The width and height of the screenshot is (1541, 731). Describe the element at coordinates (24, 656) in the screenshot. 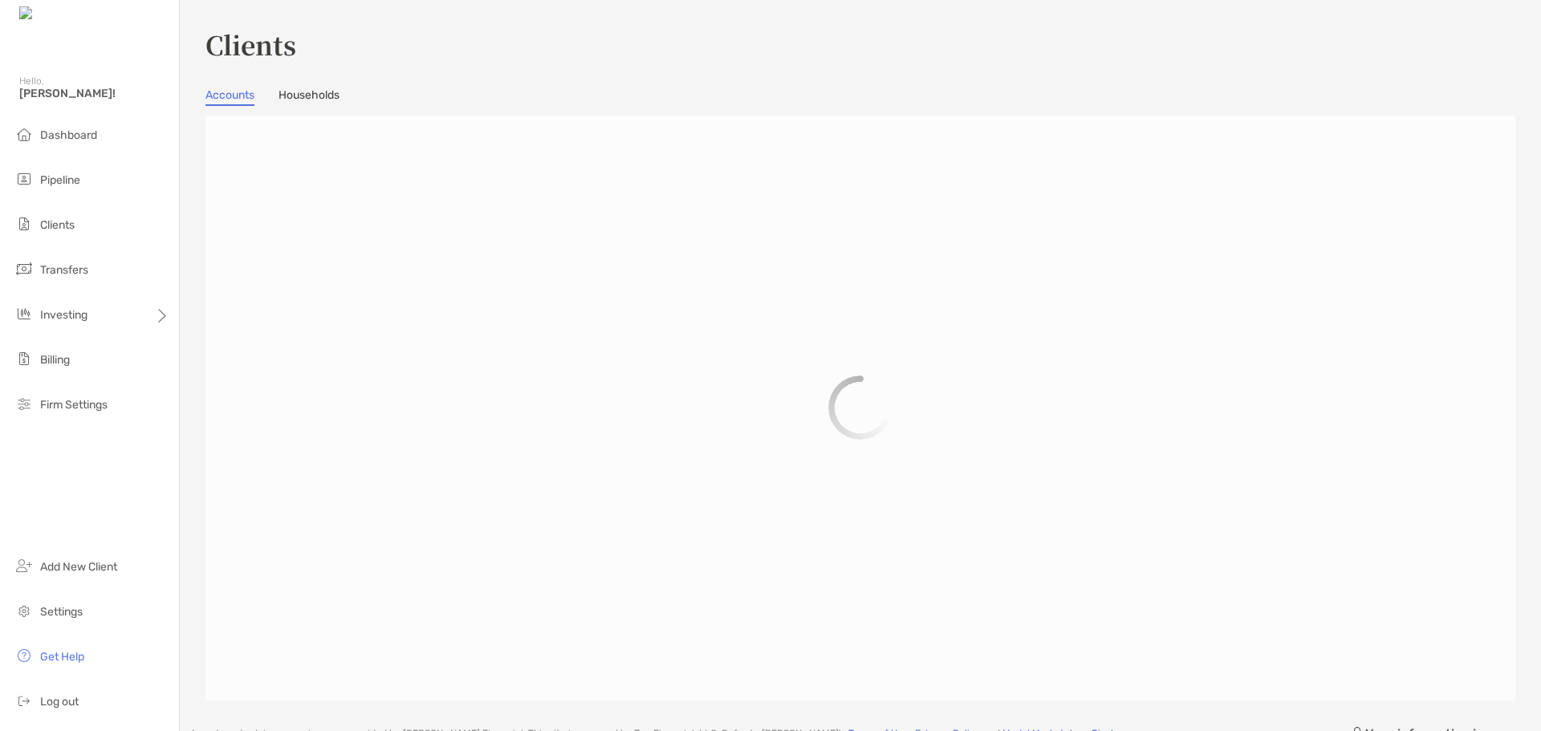

I see `img: get-help icon` at that location.